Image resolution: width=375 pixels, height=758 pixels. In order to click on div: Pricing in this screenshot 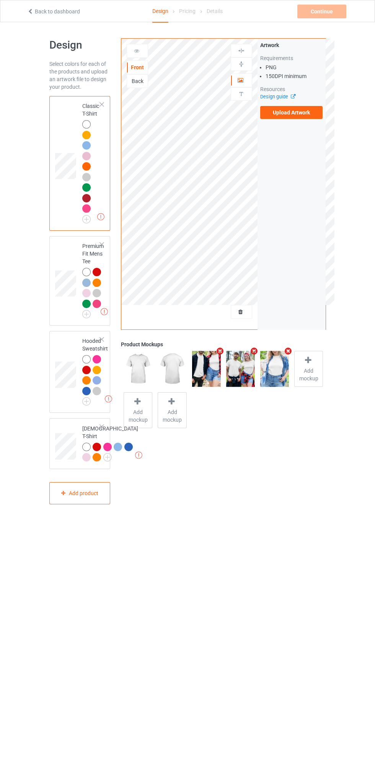, I will do `click(187, 11)`.